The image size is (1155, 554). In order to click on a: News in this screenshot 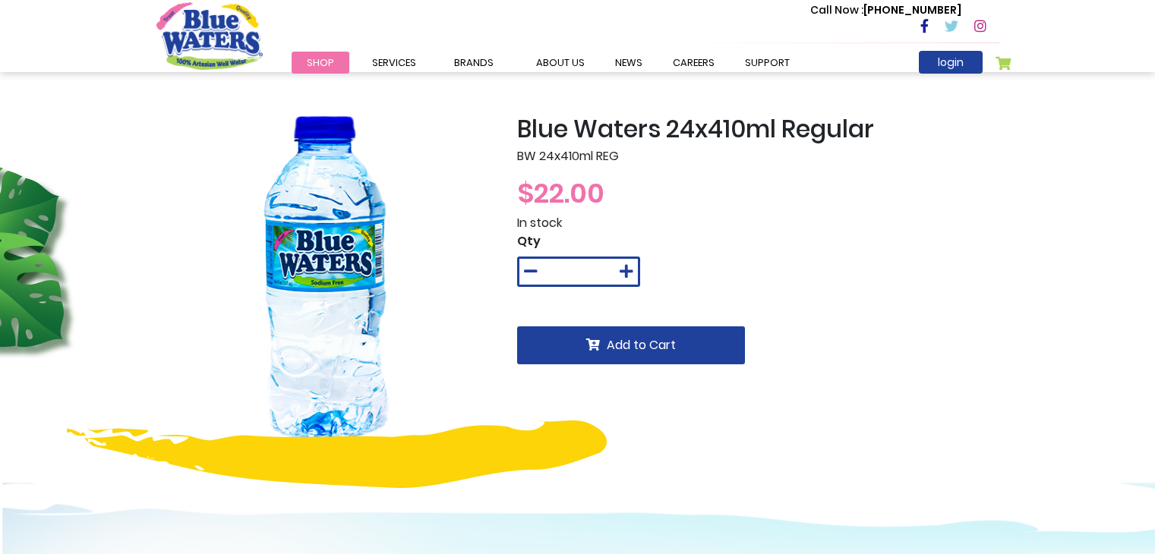, I will do `click(629, 62)`.